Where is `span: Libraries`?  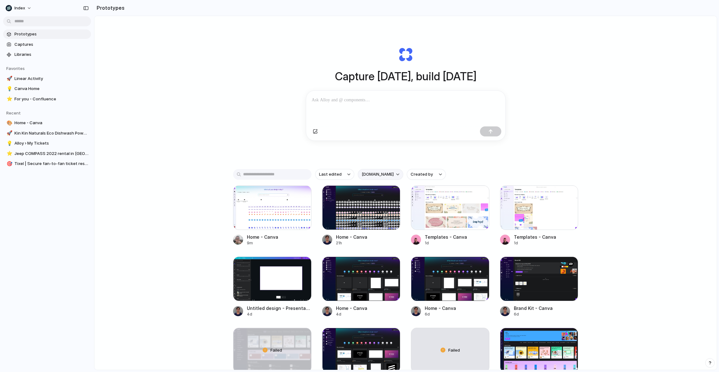 span: Libraries is located at coordinates (51, 55).